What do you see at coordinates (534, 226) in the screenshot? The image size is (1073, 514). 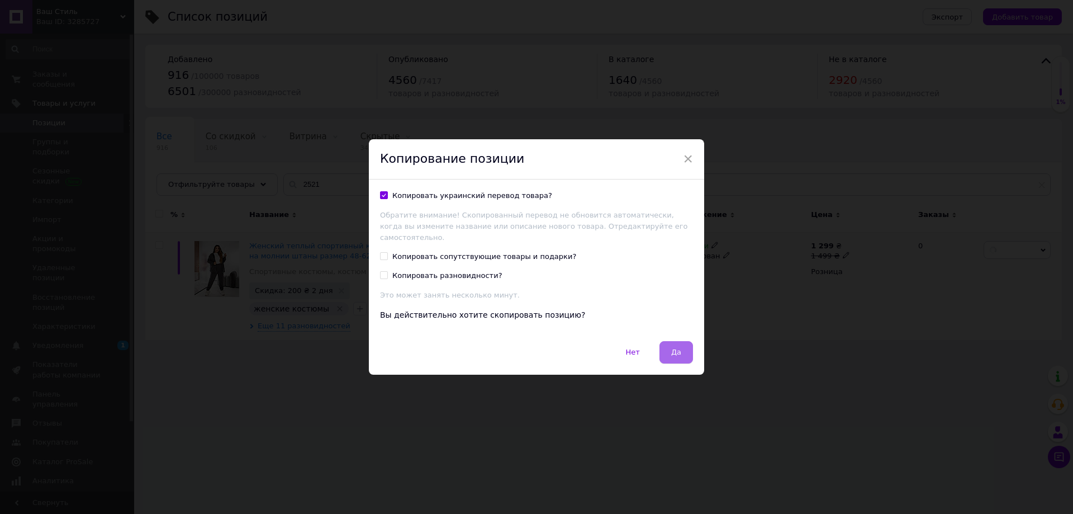 I see `span: Обратите внимание! Скопированный перевод не обновится автоматически, когда вы измените название и...` at bounding box center [534, 226].